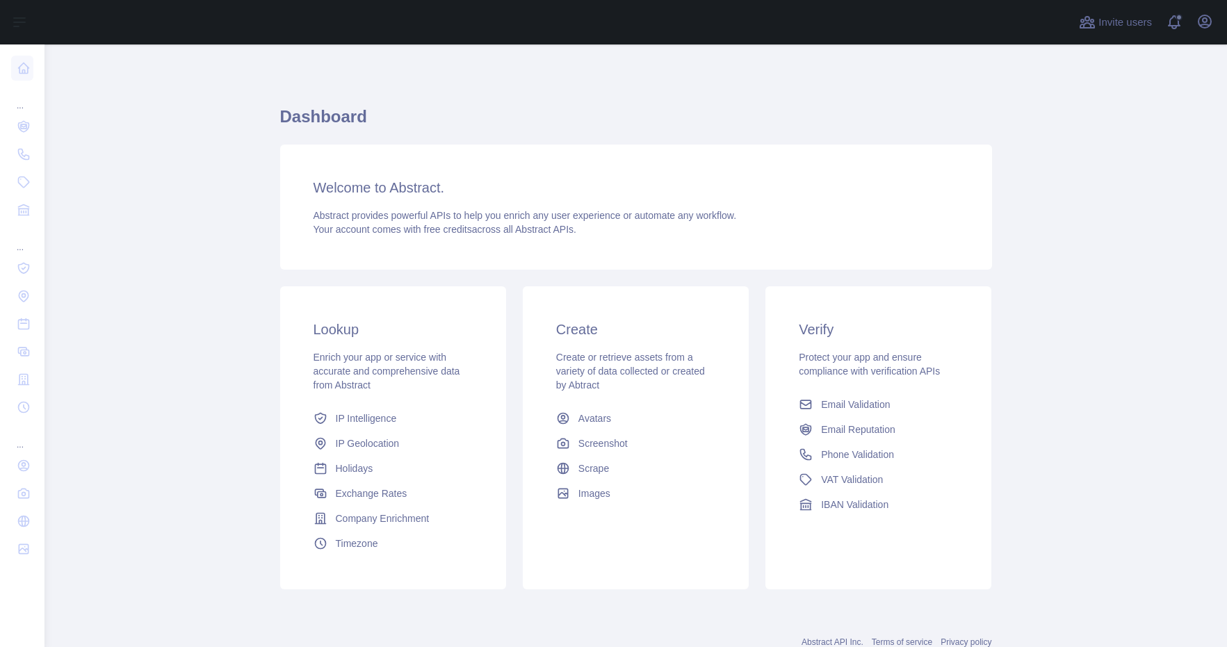 The width and height of the screenshot is (1227, 647). I want to click on h1: Dashboard, so click(636, 122).